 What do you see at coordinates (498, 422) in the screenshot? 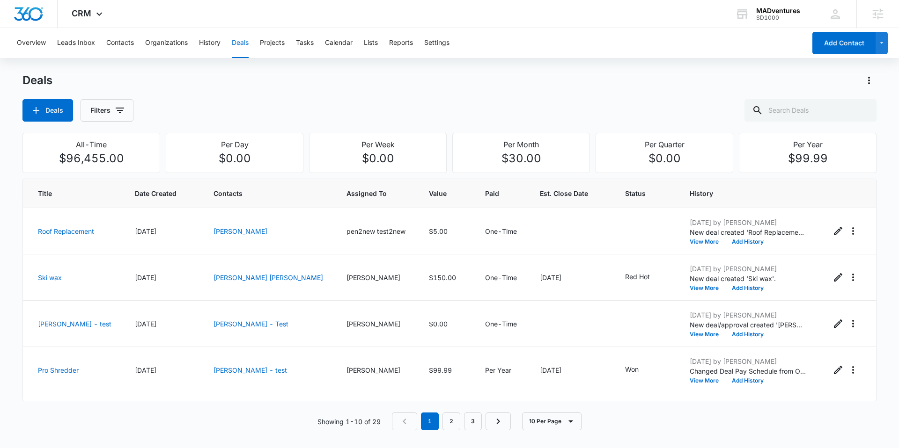
I see `a: Next Page` at bounding box center [498, 422].